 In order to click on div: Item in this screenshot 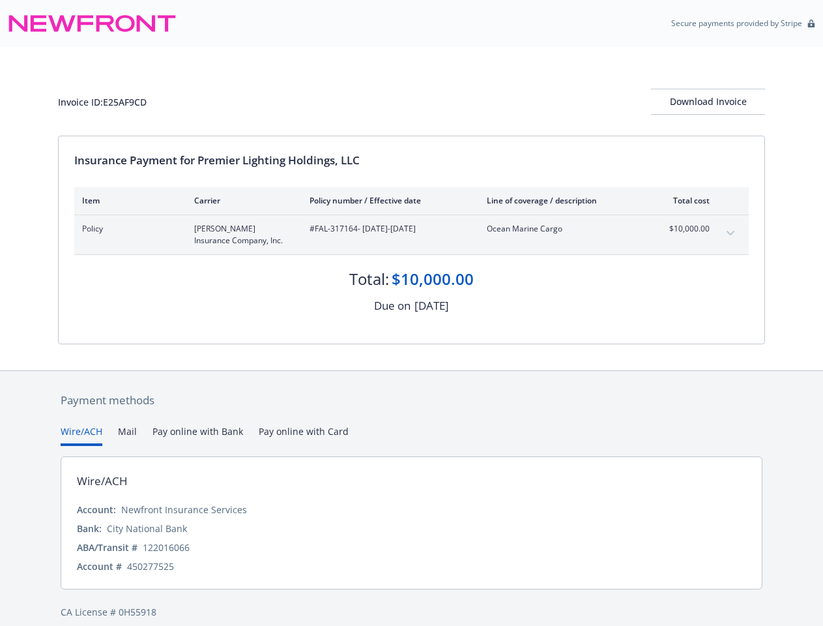, I will do `click(128, 200)`.